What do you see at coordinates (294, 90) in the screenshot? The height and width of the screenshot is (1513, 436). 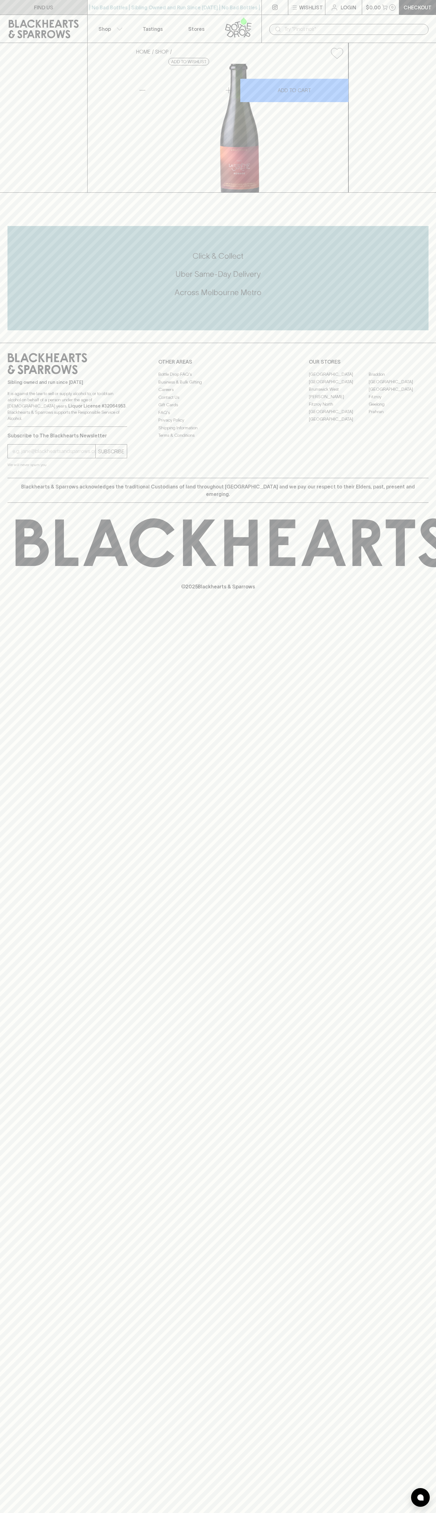 I see `p: ADD TO CART` at bounding box center [294, 90].